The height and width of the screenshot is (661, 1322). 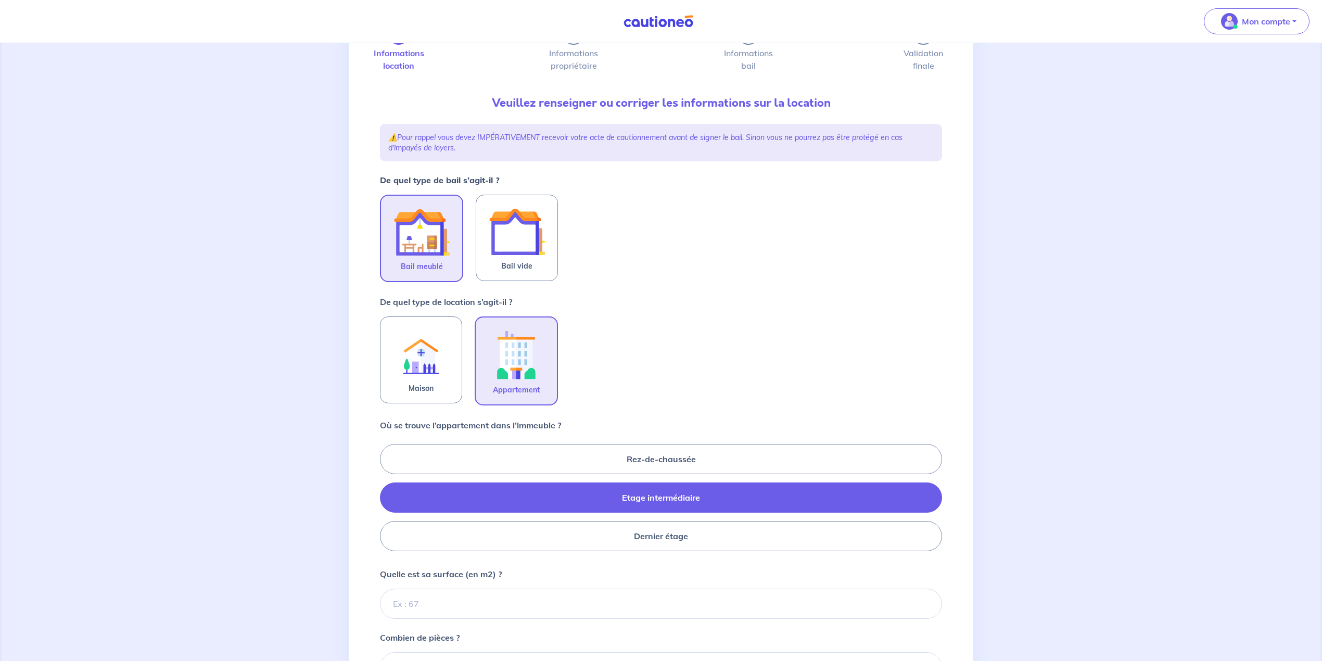 What do you see at coordinates (661, 103) in the screenshot?
I see `p: Veuillez renseigner ou corriger les informations sur la location` at bounding box center [661, 103].